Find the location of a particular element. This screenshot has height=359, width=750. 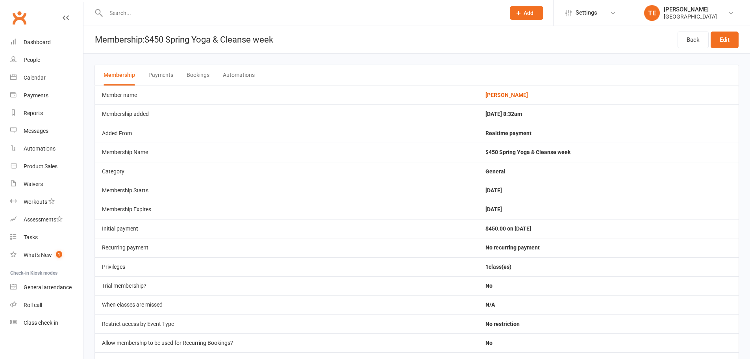

div: People is located at coordinates (32, 60).